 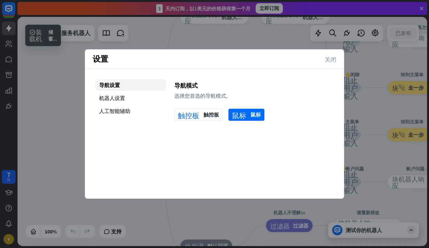 What do you see at coordinates (254, 85) in the screenshot?
I see `div: 导航模式` at bounding box center [254, 85].